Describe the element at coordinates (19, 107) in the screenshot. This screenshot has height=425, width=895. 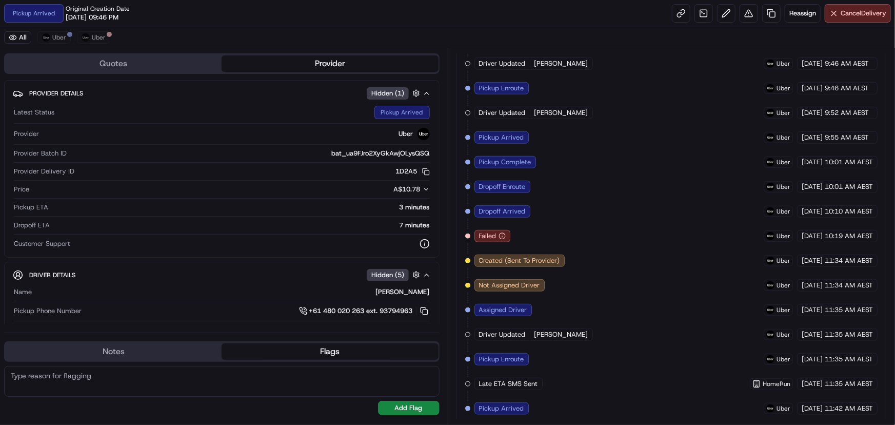
I see `img: 1736555255976-a54dd68f-1ca7-489b-9aae-adbdc363a1c4` at that location.